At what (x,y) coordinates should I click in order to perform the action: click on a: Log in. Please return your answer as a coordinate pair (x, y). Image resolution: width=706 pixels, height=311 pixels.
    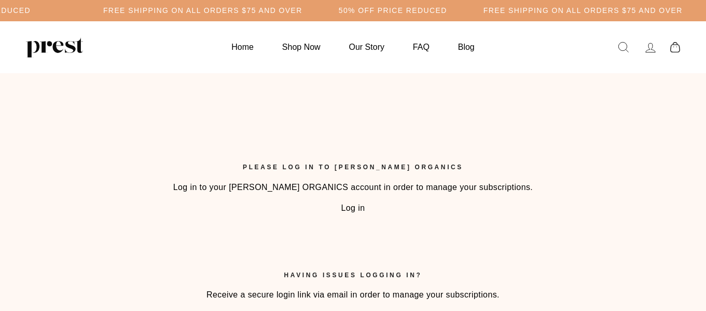
    Looking at the image, I should click on (353, 207).